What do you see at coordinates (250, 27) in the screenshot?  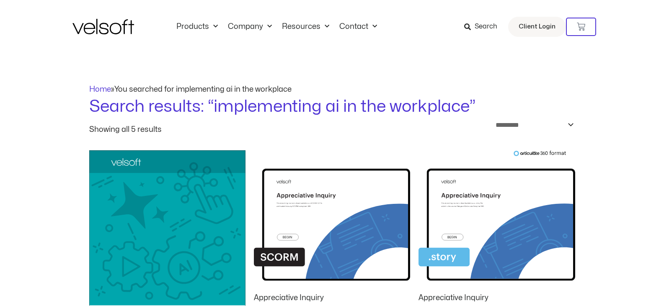 I see `a: CompanyMenu Toggle` at bounding box center [250, 27].